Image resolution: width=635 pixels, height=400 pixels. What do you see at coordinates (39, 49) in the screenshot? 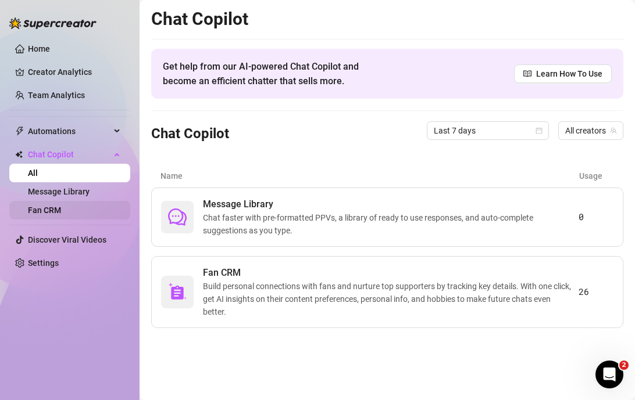
I see `a: Home` at bounding box center [39, 49].